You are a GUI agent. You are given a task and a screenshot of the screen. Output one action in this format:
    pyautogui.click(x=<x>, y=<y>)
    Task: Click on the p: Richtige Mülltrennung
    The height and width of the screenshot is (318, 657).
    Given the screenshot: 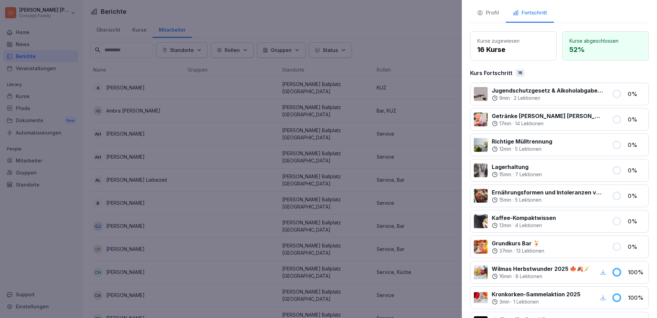 What is the action you would take?
    pyautogui.click(x=522, y=141)
    